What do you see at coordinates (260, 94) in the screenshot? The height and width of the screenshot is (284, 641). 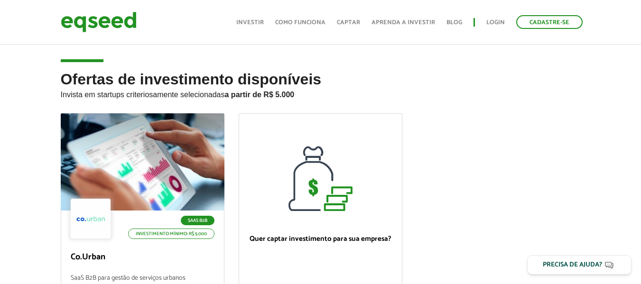 I see `strong: a partir de R$ 5.000` at bounding box center [260, 94].